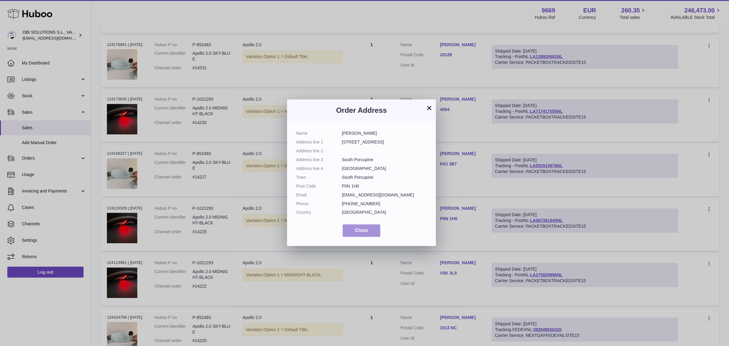 This screenshot has width=729, height=346. I want to click on dt: Address line 1, so click(319, 142).